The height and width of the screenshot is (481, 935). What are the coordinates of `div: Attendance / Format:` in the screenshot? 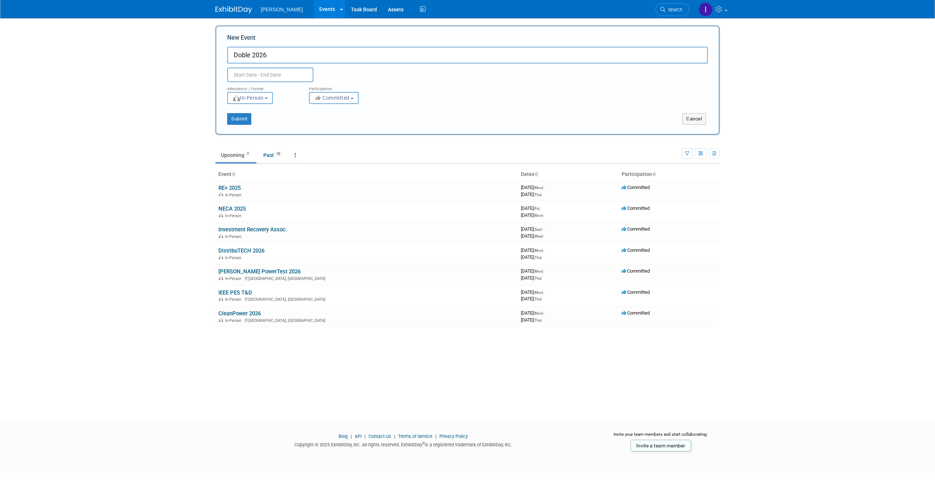 It's located at (263, 87).